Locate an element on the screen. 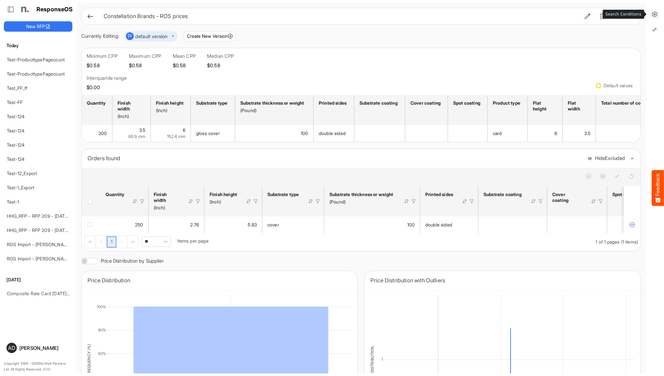  a: Test-12_Export is located at coordinates (22, 173).